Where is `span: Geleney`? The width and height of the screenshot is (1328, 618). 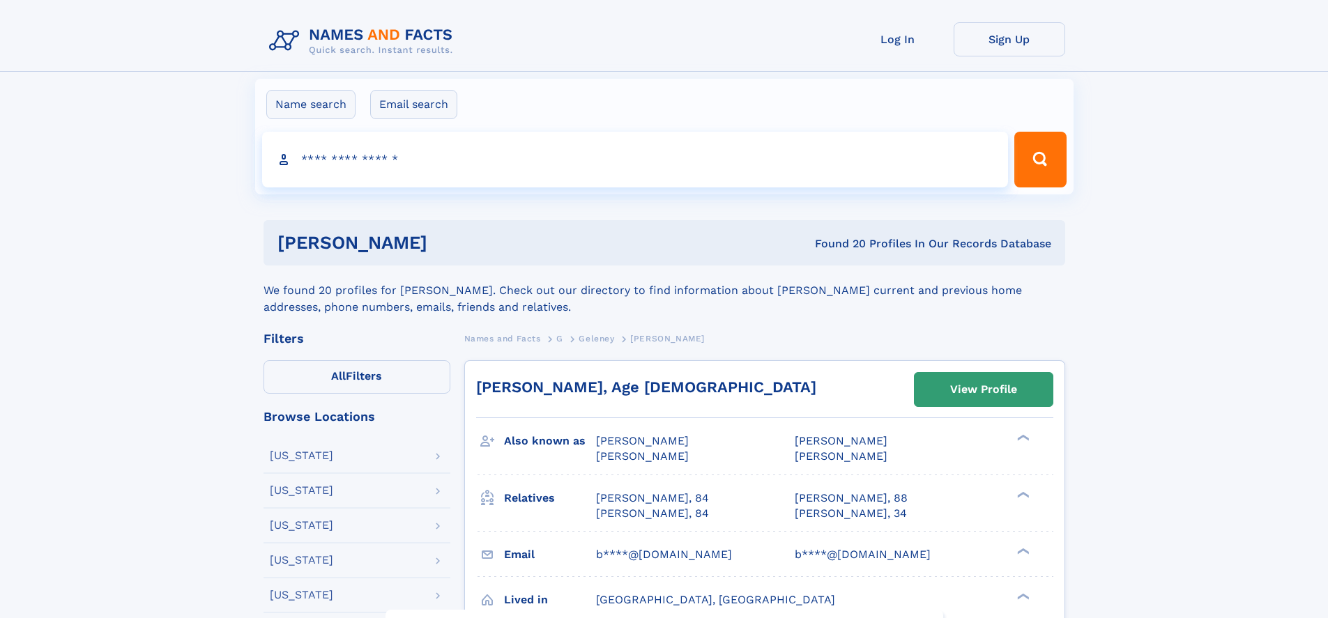 span: Geleney is located at coordinates (596, 339).